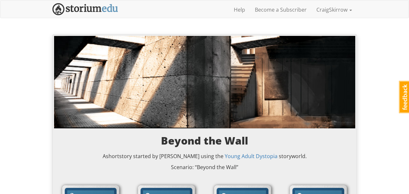  What do you see at coordinates (251, 156) in the screenshot?
I see `a: Young Adult Dystopia` at bounding box center [251, 156].